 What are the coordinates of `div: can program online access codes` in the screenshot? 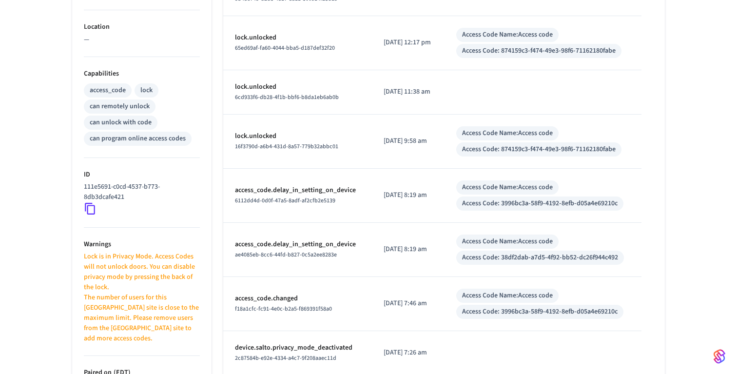 It's located at (137, 138).